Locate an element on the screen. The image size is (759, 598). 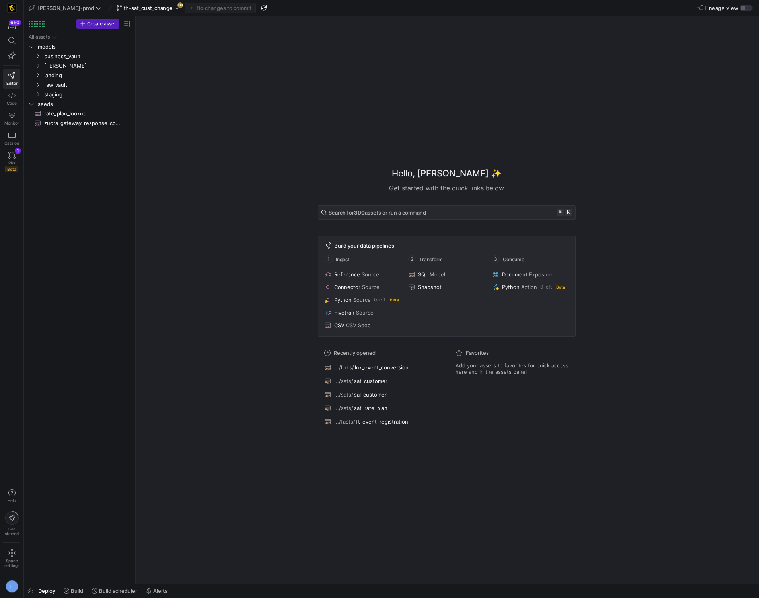
span: zuora_gateway_response_codes​​​​​​ is located at coordinates (84, 123).